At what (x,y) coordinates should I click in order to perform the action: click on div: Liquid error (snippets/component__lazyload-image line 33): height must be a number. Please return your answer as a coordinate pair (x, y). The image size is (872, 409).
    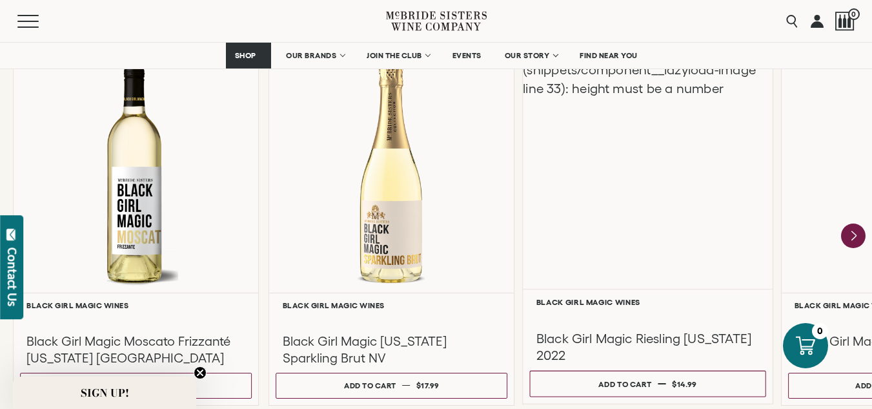
    Looking at the image, I should click on (647, 164).